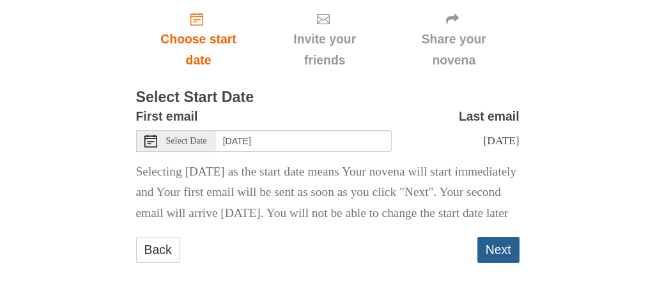  I want to click on a: Back, so click(158, 250).